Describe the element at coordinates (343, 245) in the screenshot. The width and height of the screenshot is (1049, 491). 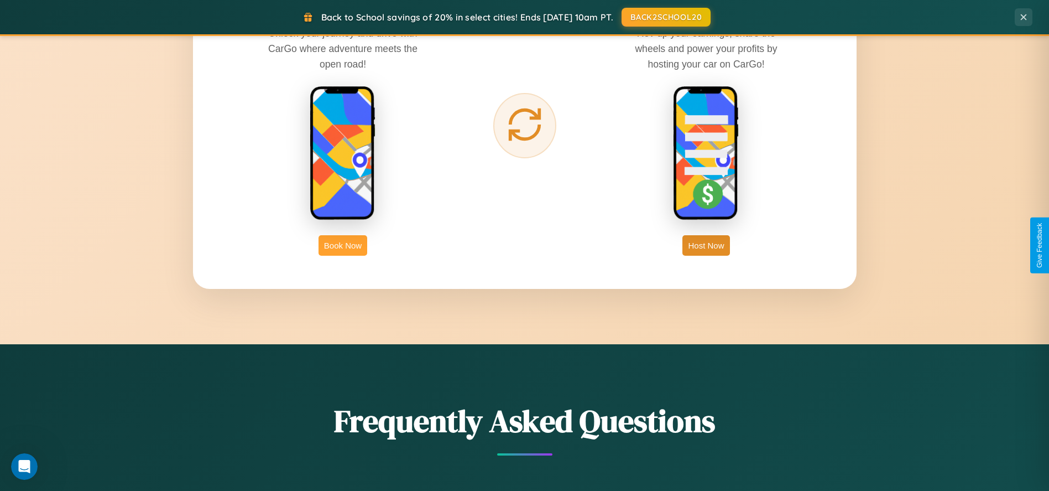
I see `button: Book Now` at that location.